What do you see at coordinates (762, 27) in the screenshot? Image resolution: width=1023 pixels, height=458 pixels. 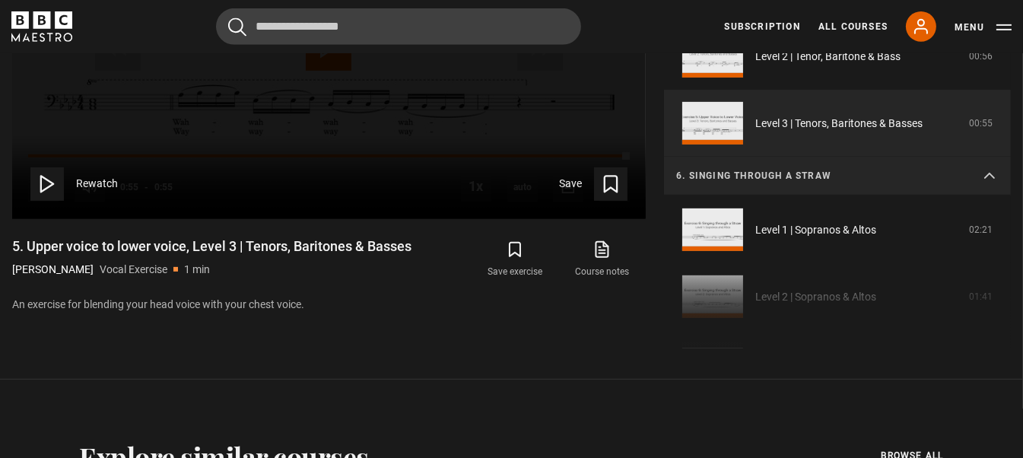 I see `a: Subscription` at bounding box center [762, 27].